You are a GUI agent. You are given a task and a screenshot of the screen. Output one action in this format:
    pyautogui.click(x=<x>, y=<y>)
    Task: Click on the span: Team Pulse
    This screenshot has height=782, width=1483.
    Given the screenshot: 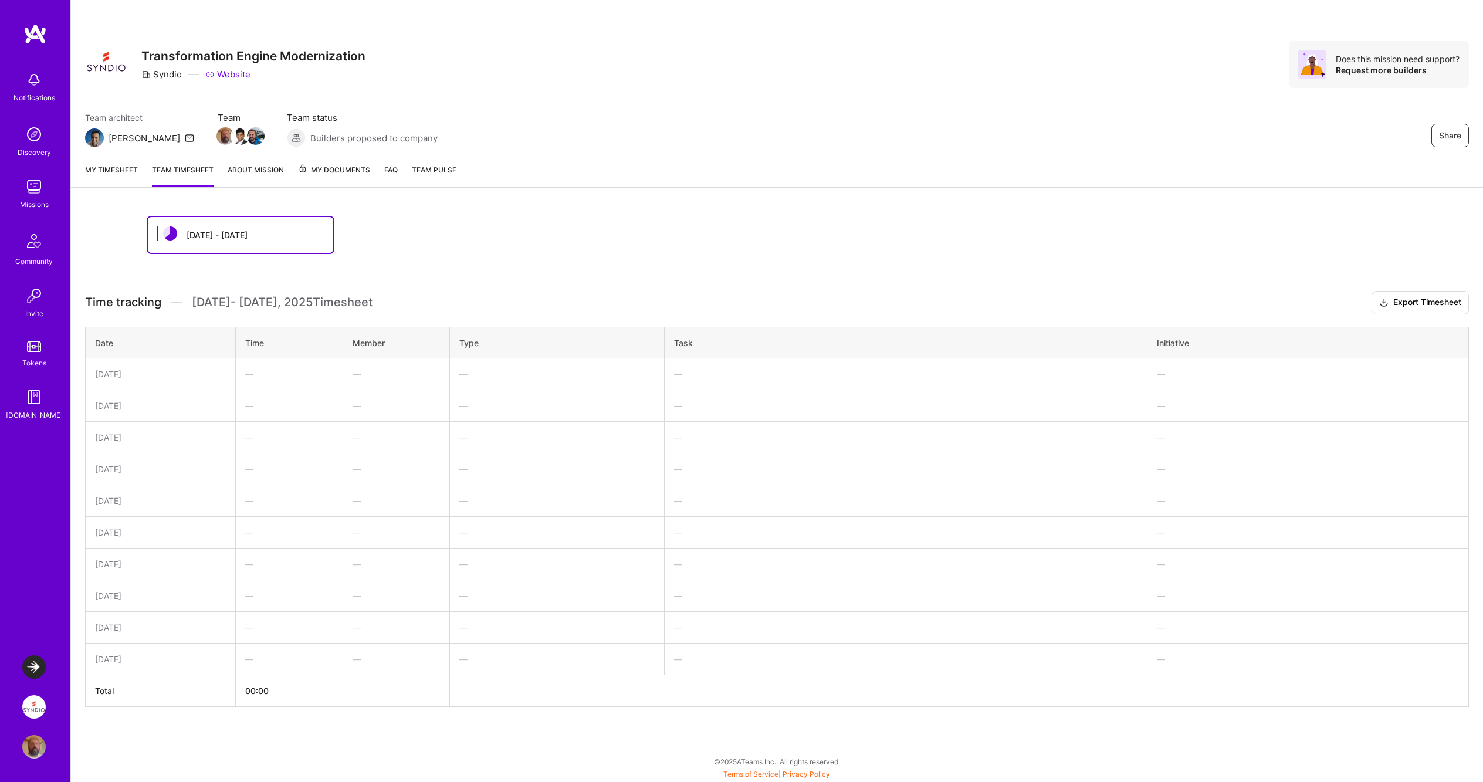 What is the action you would take?
    pyautogui.click(x=434, y=169)
    